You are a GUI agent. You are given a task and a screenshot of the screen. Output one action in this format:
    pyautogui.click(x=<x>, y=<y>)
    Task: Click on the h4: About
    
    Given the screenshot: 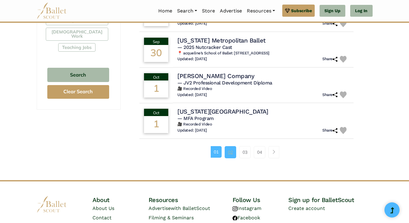 What is the action you would take?
    pyautogui.click(x=120, y=200)
    